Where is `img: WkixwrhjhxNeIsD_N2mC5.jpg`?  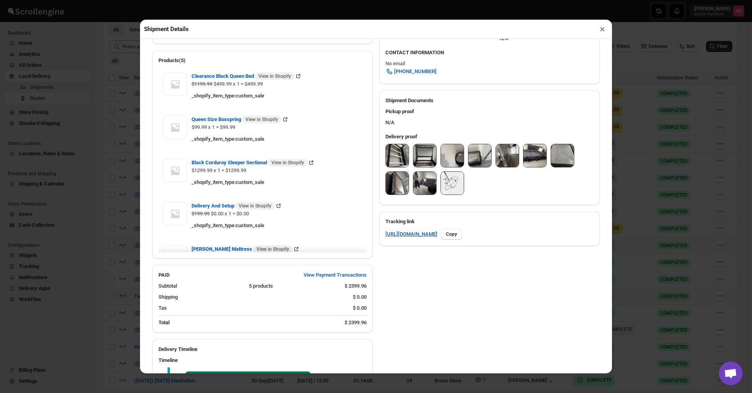
img: WkixwrhjhxNeIsD_N2mC5.jpg is located at coordinates (452, 156).